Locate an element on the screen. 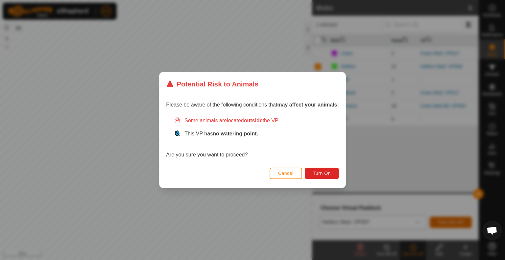  button: Cancel is located at coordinates (285, 173).